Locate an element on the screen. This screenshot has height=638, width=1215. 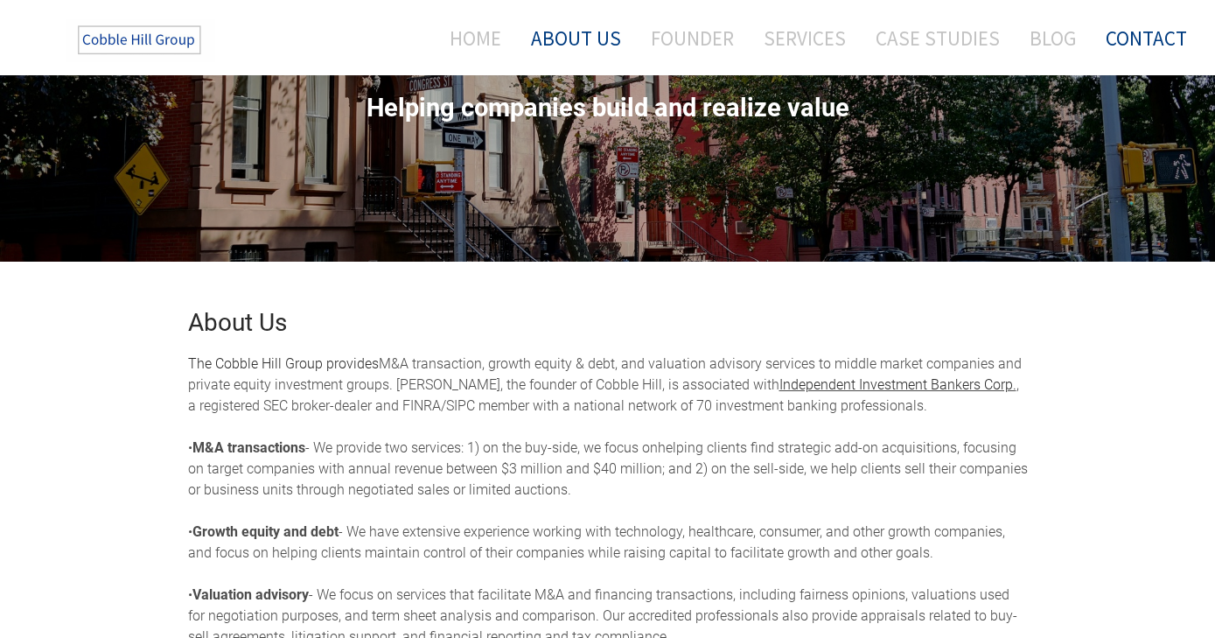
a: About Us is located at coordinates (576, 38).